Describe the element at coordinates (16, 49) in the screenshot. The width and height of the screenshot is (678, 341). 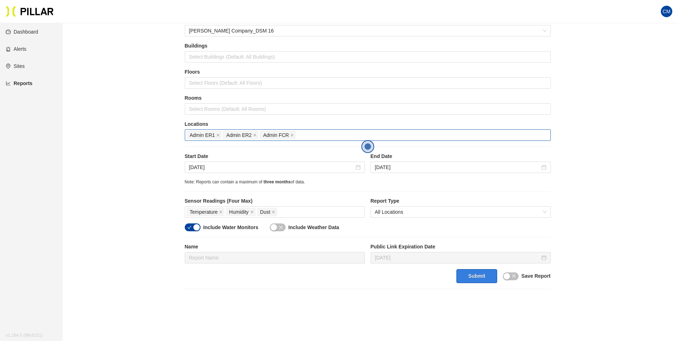
I see `a: alertAlerts` at that location.